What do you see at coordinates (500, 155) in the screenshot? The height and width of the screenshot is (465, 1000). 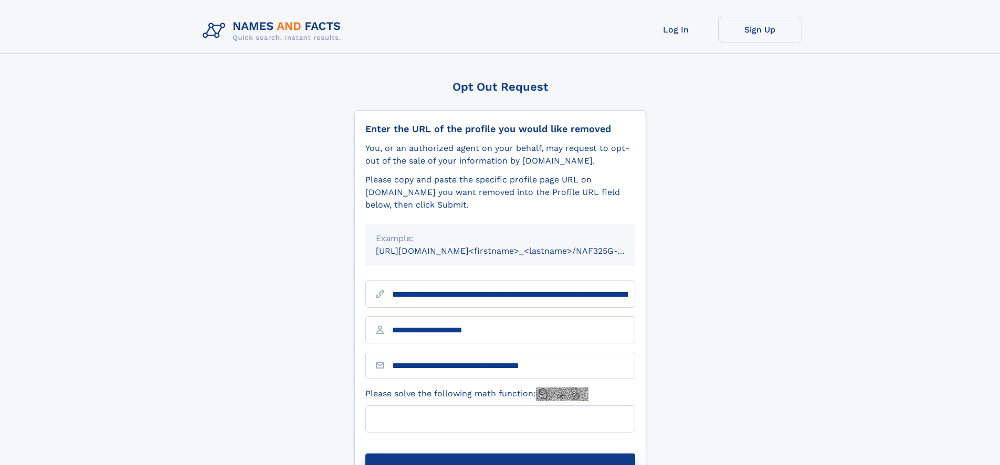 I see `div: You, or an authorized agent on your behalf, may request to opt-out of the sale of your informatio...` at bounding box center [500, 155].